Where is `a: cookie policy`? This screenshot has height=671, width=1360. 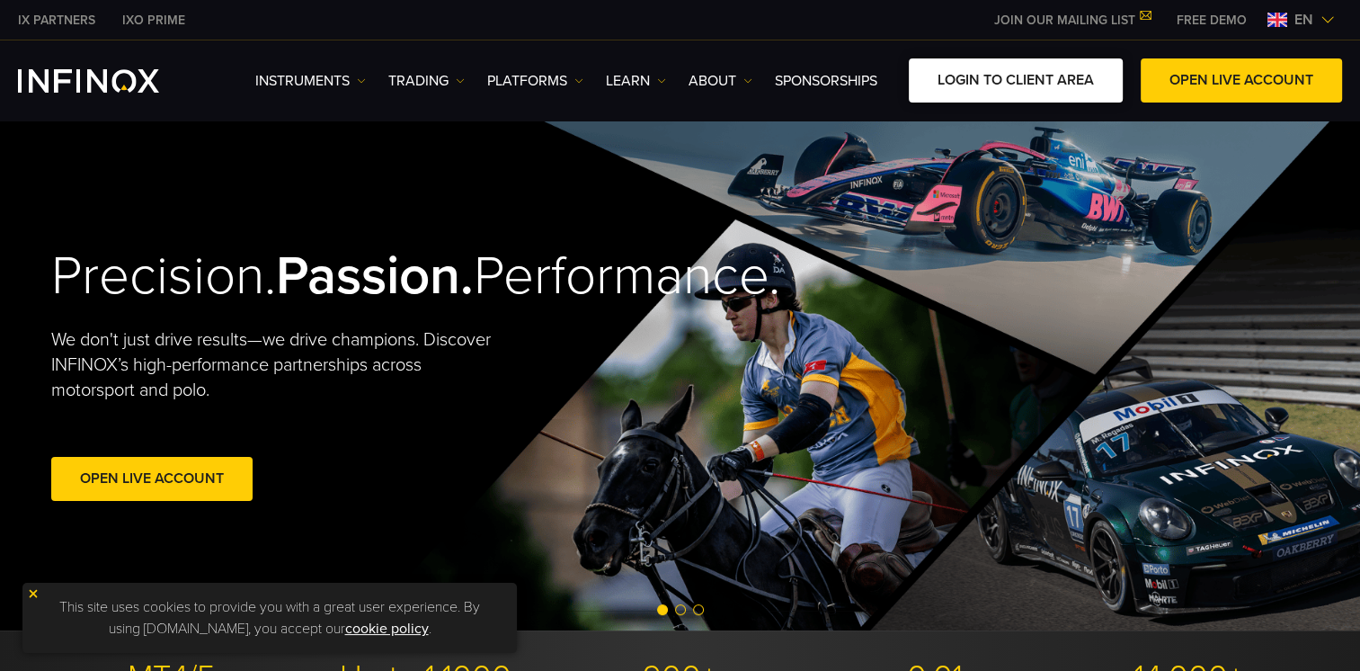 a: cookie policy is located at coordinates (387, 628).